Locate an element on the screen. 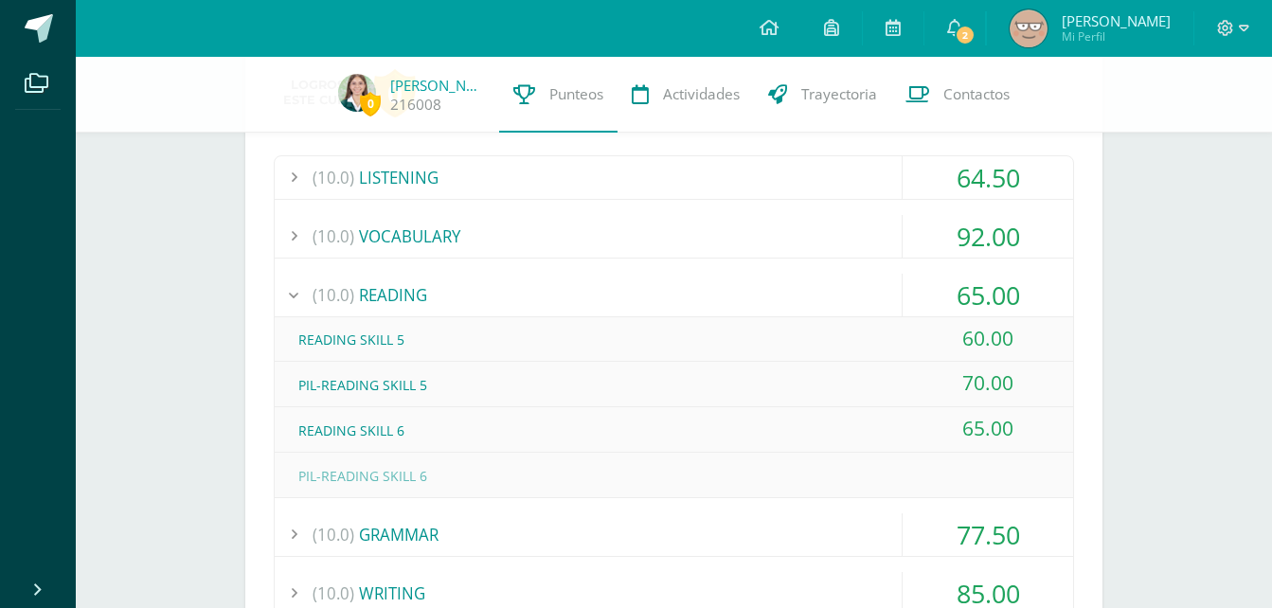 This screenshot has height=608, width=1272. div: 92.00 is located at coordinates (988, 236).